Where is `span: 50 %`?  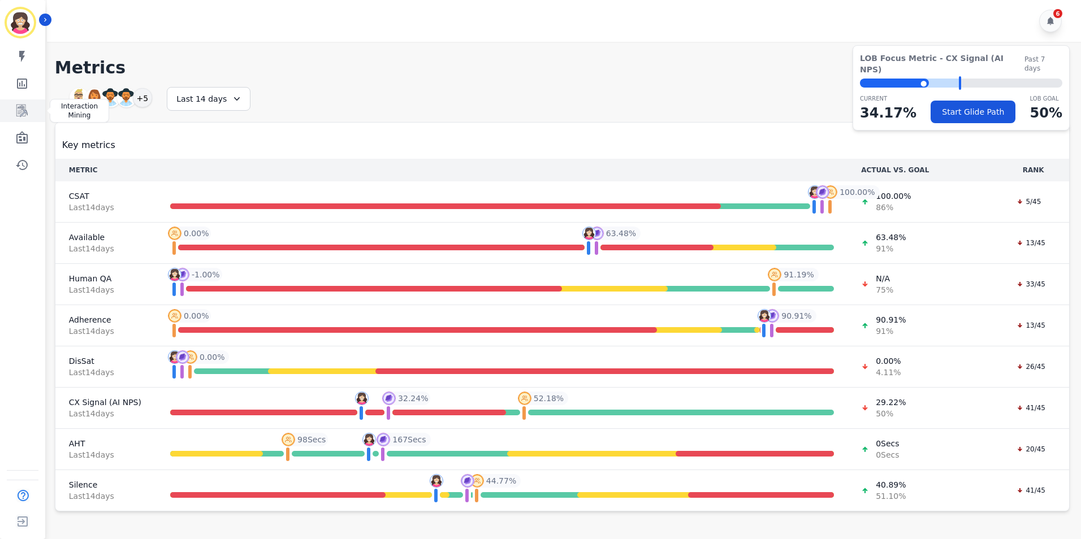 span: 50 % is located at coordinates (890, 414).